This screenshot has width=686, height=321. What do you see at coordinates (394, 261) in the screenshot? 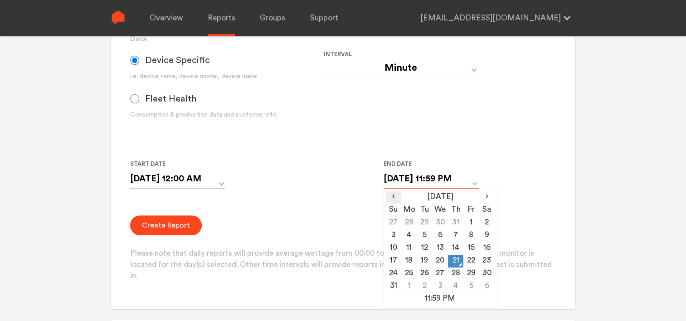
I see `td: 17` at bounding box center [394, 261].